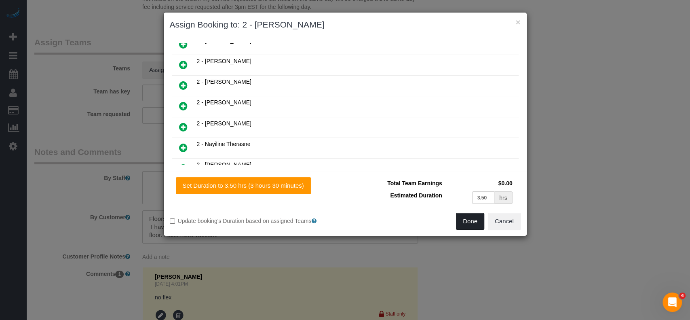 This screenshot has width=690, height=320. Describe the element at coordinates (470, 221) in the screenshot. I see `button: Done` at that location.